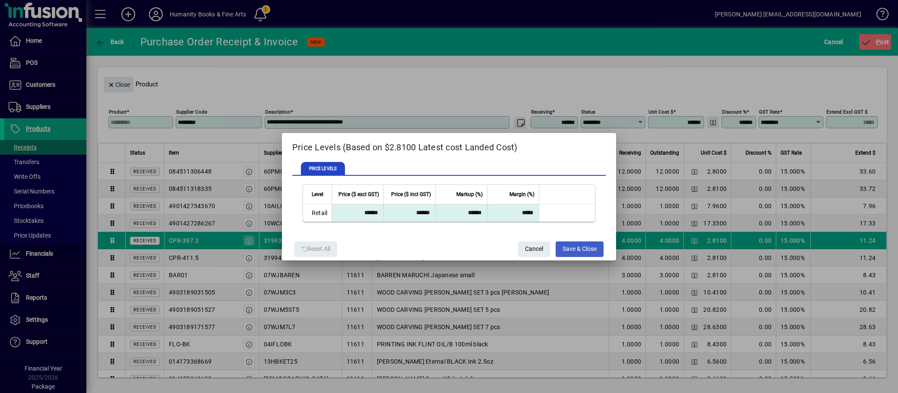  Describe the element at coordinates (317, 194) in the screenshot. I see `span: Level` at that location.